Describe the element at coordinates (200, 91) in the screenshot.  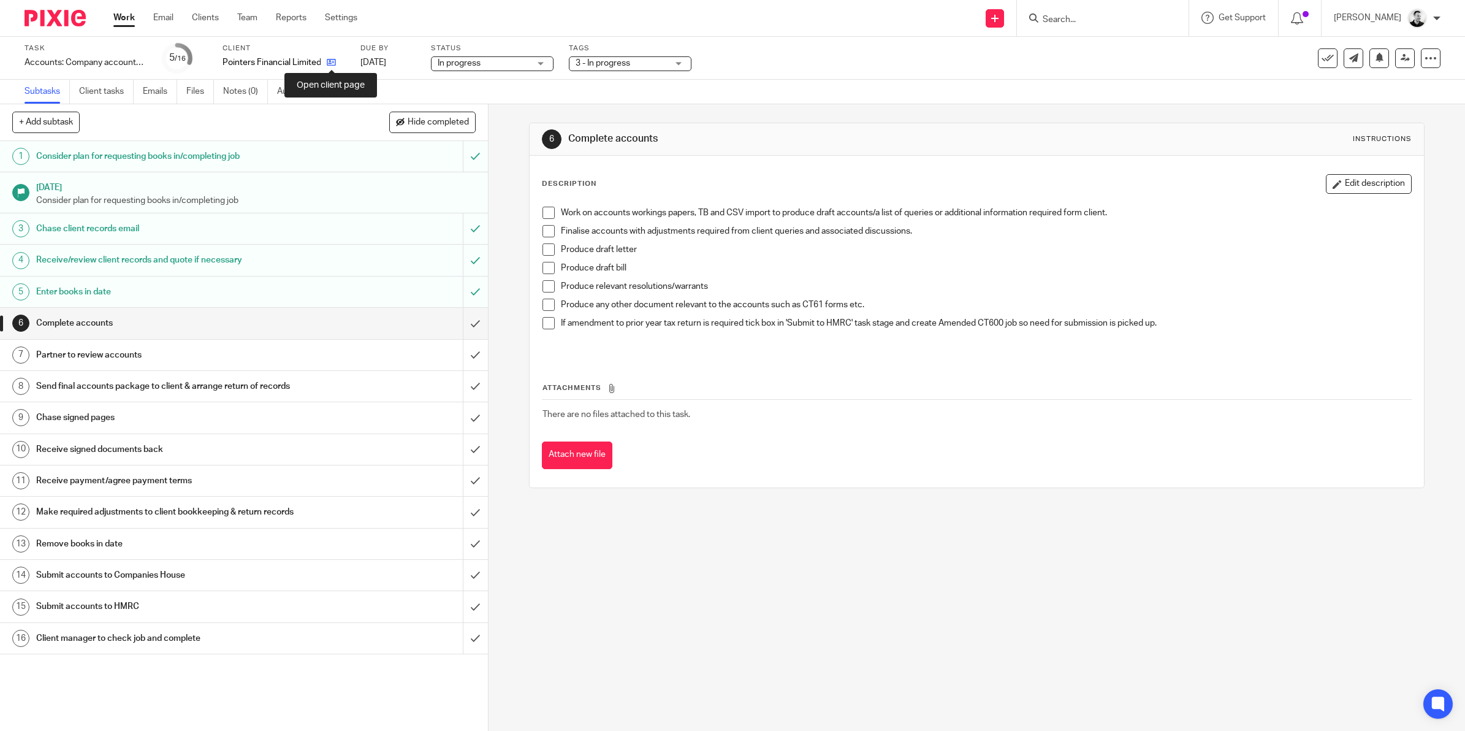
I see `a: Files` at that location.